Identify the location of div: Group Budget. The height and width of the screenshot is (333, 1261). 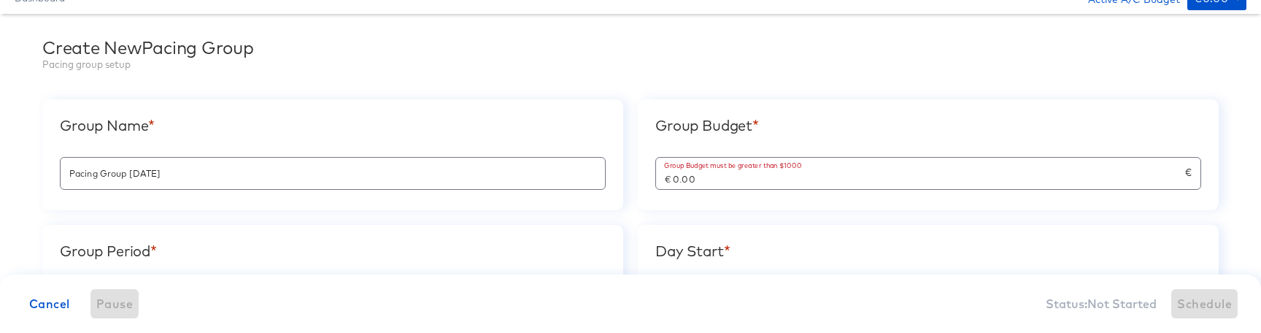
(928, 126).